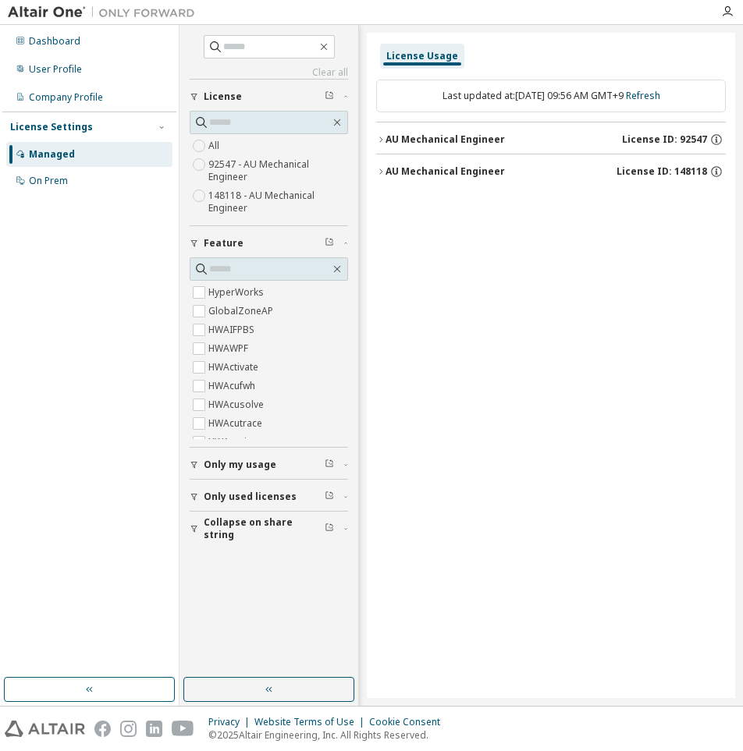 This screenshot has width=743, height=751. What do you see at coordinates (183, 729) in the screenshot?
I see `img: youtube.svg` at bounding box center [183, 729].